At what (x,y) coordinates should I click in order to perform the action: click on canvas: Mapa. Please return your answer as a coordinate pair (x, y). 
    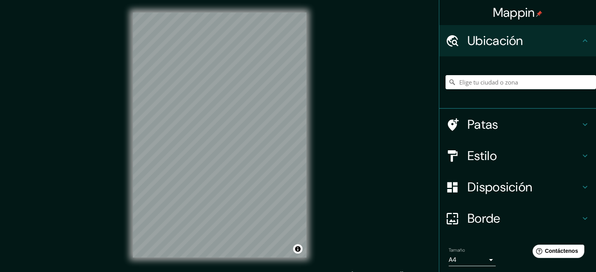
    Looking at the image, I should click on (219, 135).